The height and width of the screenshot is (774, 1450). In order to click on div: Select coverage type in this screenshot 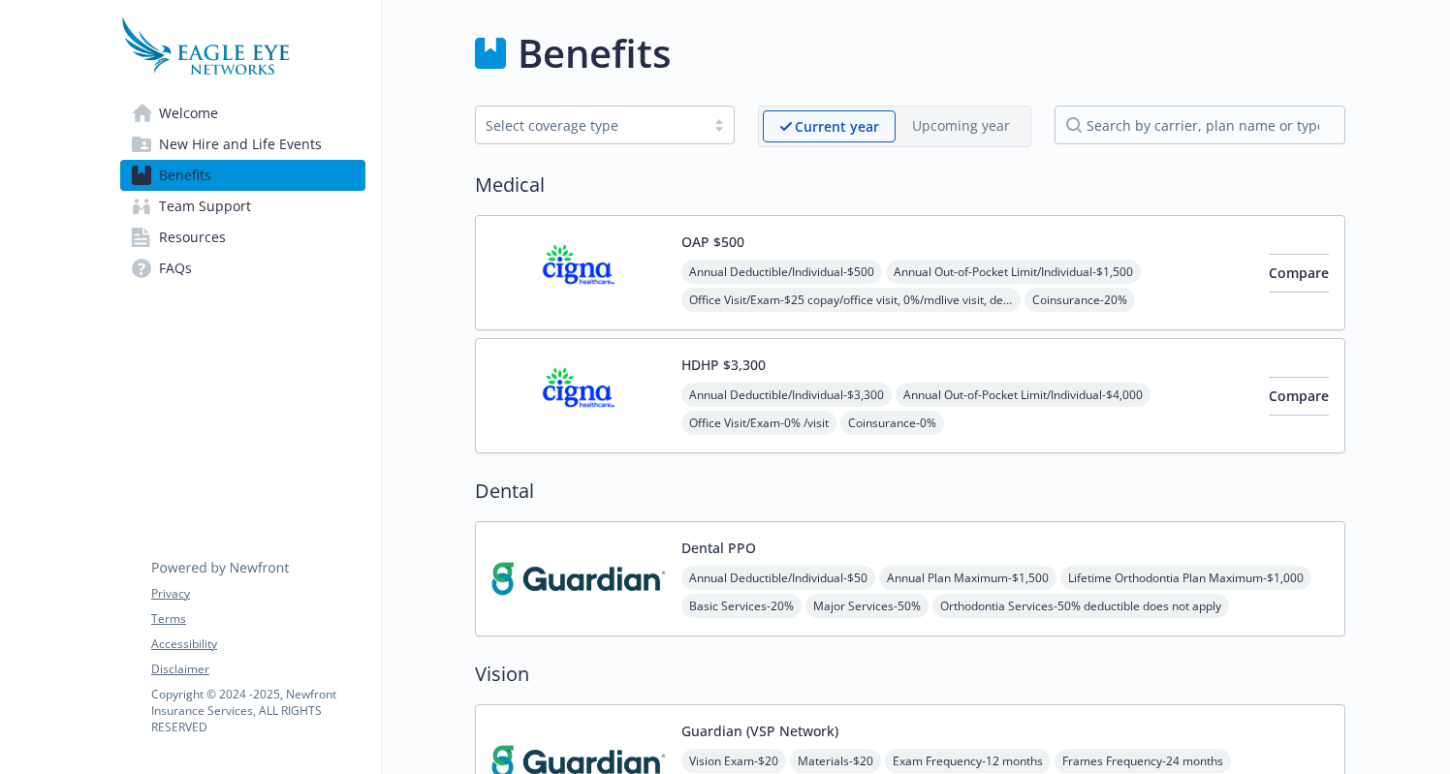, I will do `click(590, 125)`.